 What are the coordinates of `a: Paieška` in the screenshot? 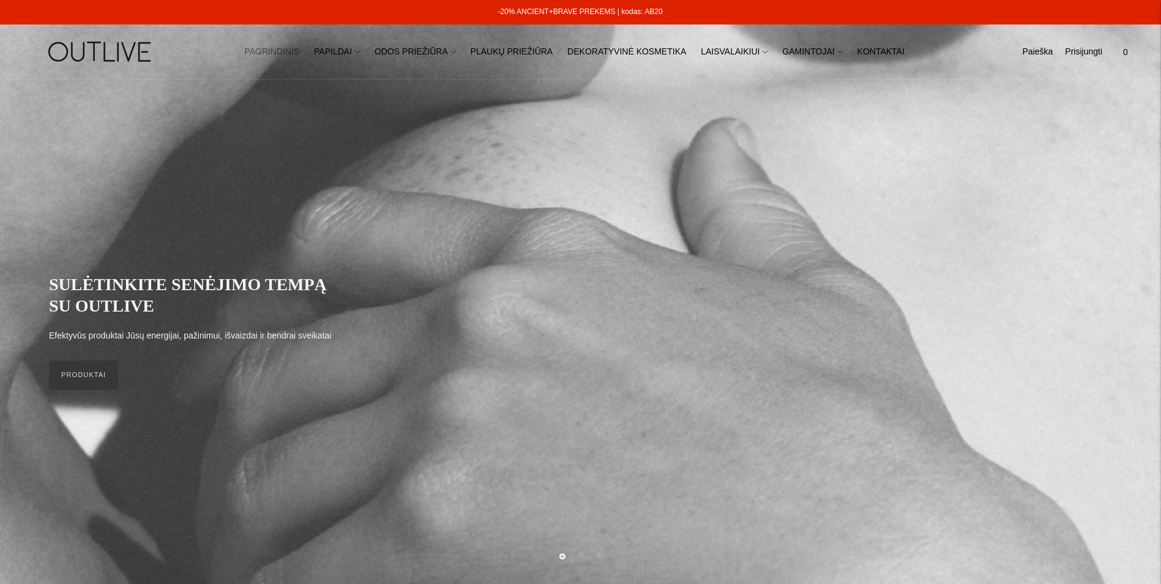 It's located at (1038, 52).